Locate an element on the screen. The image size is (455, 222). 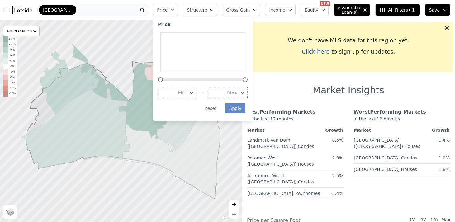
span: Min is located at coordinates (182, 93).